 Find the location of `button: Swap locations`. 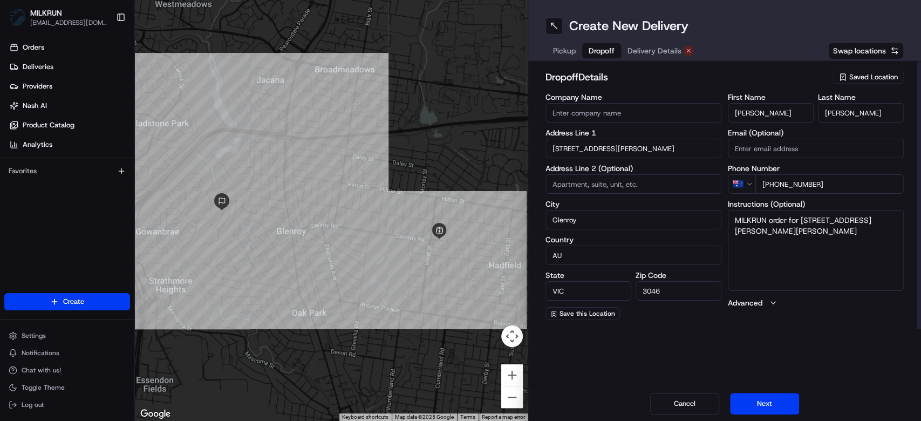

button: Swap locations is located at coordinates (866, 51).